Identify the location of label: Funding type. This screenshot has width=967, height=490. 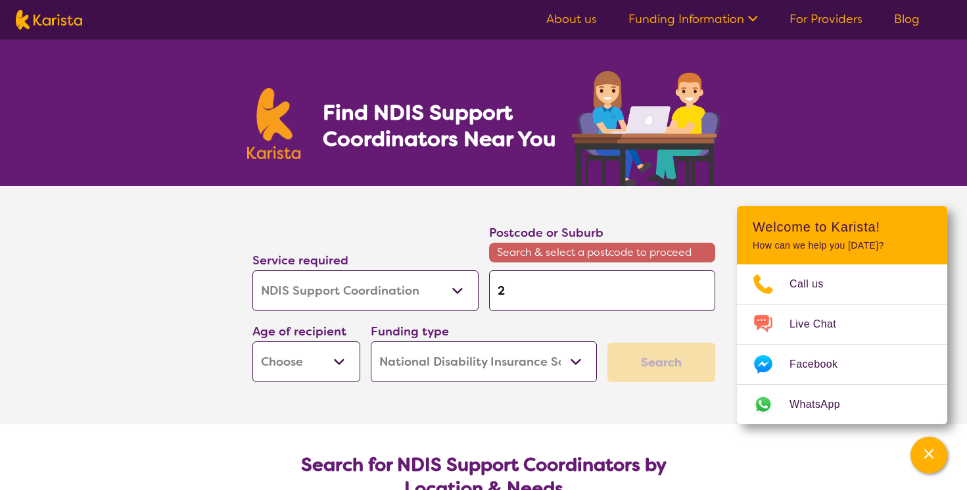
(409, 331).